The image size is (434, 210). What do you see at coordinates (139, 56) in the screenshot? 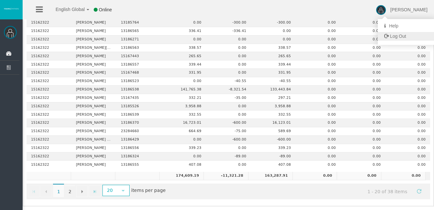
I see `td: 15167443` at bounding box center [139, 56].